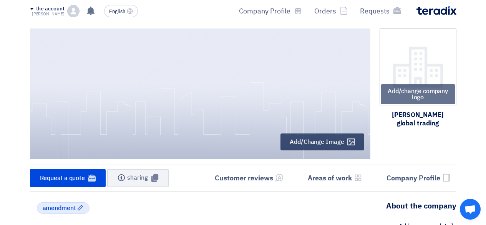  What do you see at coordinates (50, 8) in the screenshot?
I see `font: the account` at bounding box center [50, 8].